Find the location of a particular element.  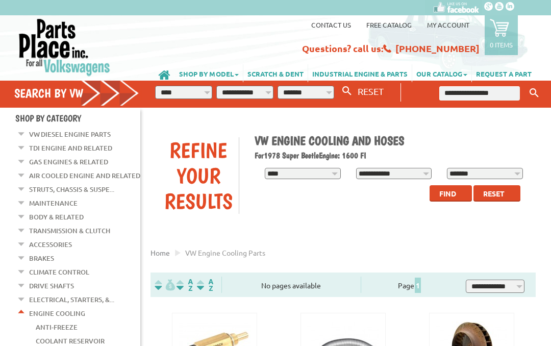

a: My Account is located at coordinates (448, 25).